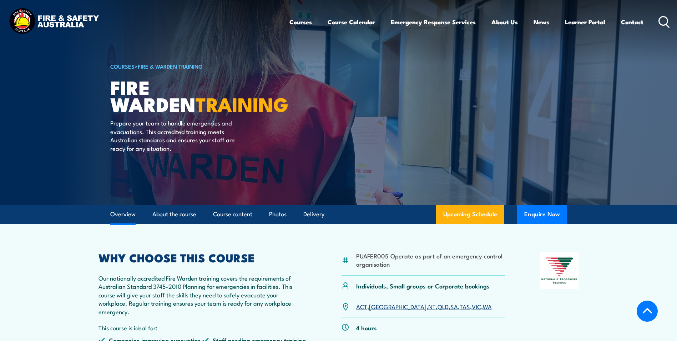 This screenshot has width=677, height=341. I want to click on a: Course Calendar, so click(351, 22).